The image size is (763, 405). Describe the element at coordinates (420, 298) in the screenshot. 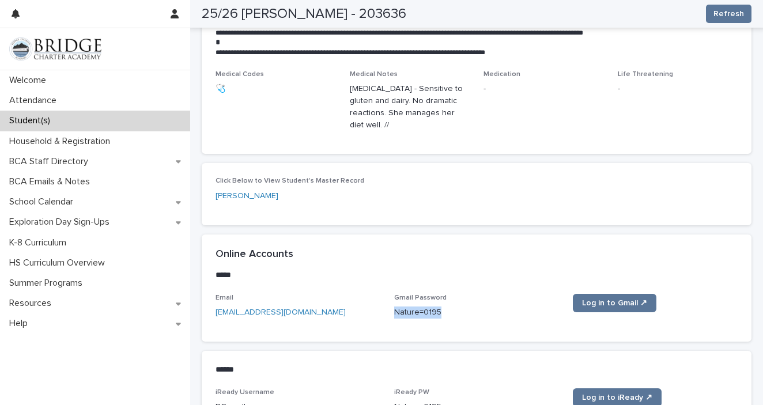

I see `span: Gmail Password` at that location.